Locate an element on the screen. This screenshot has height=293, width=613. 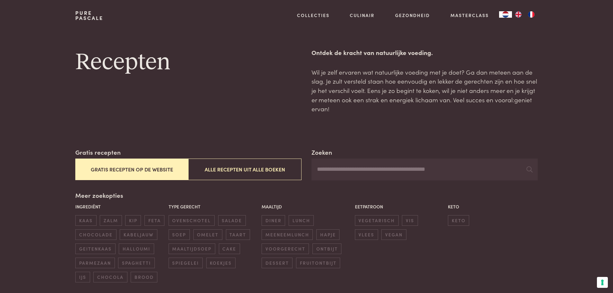
span: hapje is located at coordinates (328, 234).